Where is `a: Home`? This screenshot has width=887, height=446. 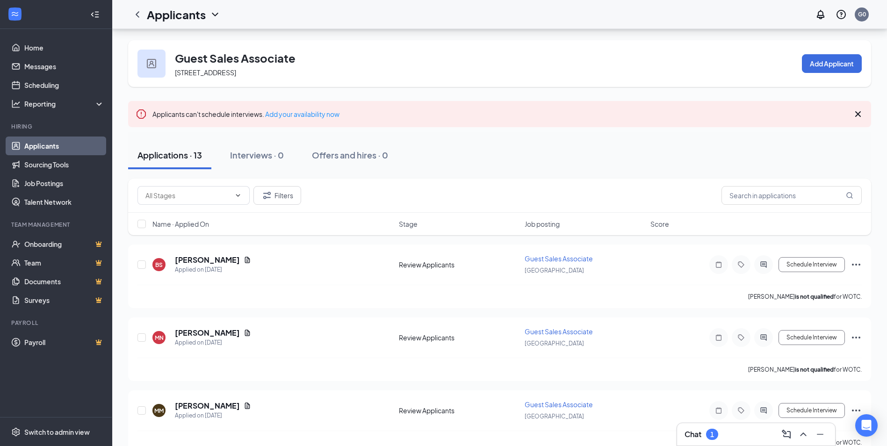
a: Home is located at coordinates (64, 48).